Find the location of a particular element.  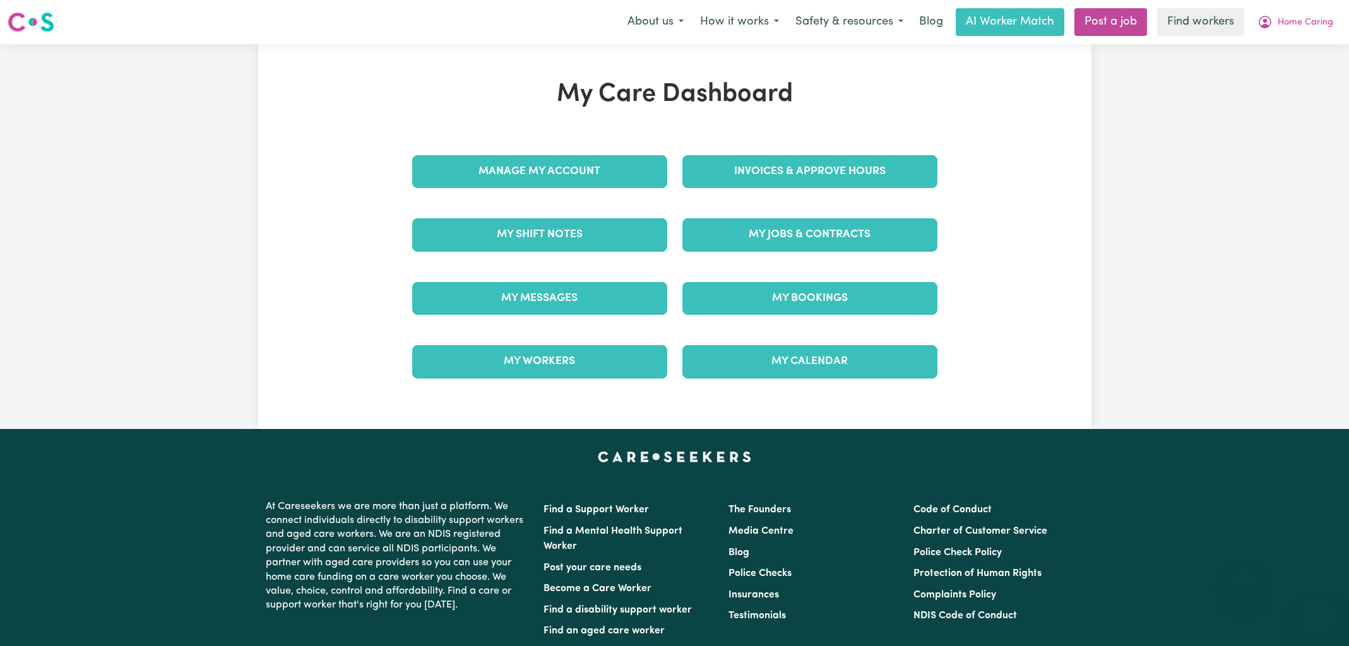

a: Careseekers logo is located at coordinates (31, 22).